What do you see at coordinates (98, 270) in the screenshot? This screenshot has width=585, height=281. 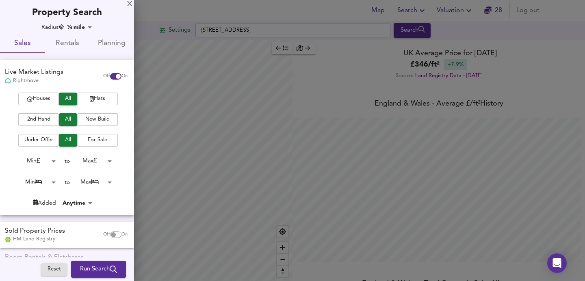 I see `button: Run Search` at bounding box center [98, 270].